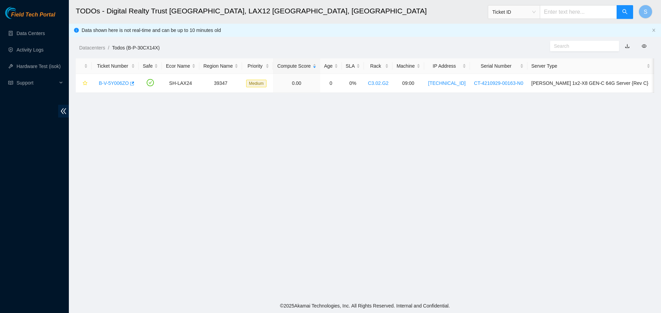 This screenshot has width=661, height=313. I want to click on span: check-circle, so click(150, 83).